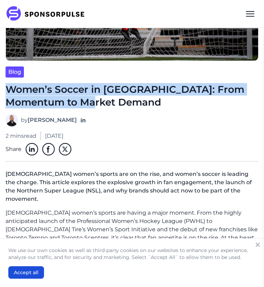 This screenshot has width=264, height=287. I want to click on img: Eddy Sidani, so click(12, 120).